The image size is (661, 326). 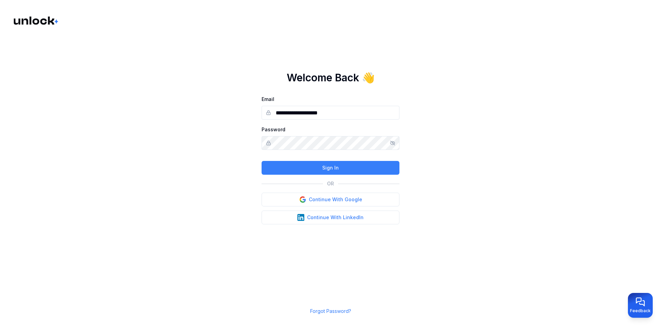 I want to click on button: Show/hide password, so click(x=393, y=143).